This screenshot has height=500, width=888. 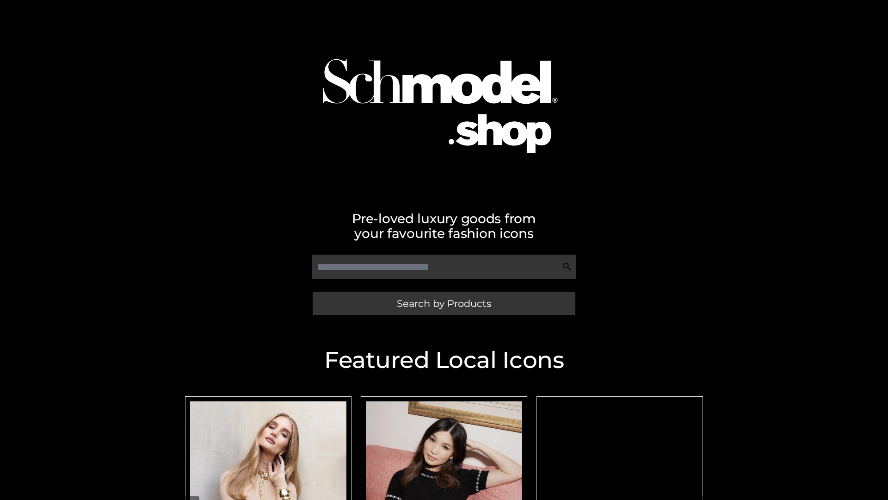 I want to click on h2: Pre-loved luxury goods from your favourite fashion icons, so click(x=444, y=226).